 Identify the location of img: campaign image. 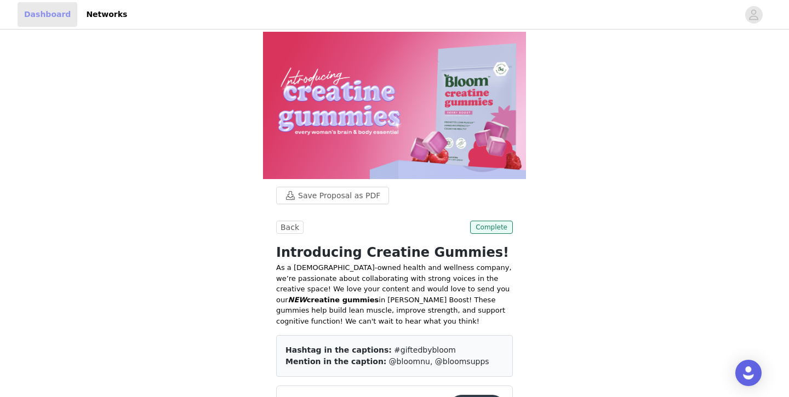
(394, 105).